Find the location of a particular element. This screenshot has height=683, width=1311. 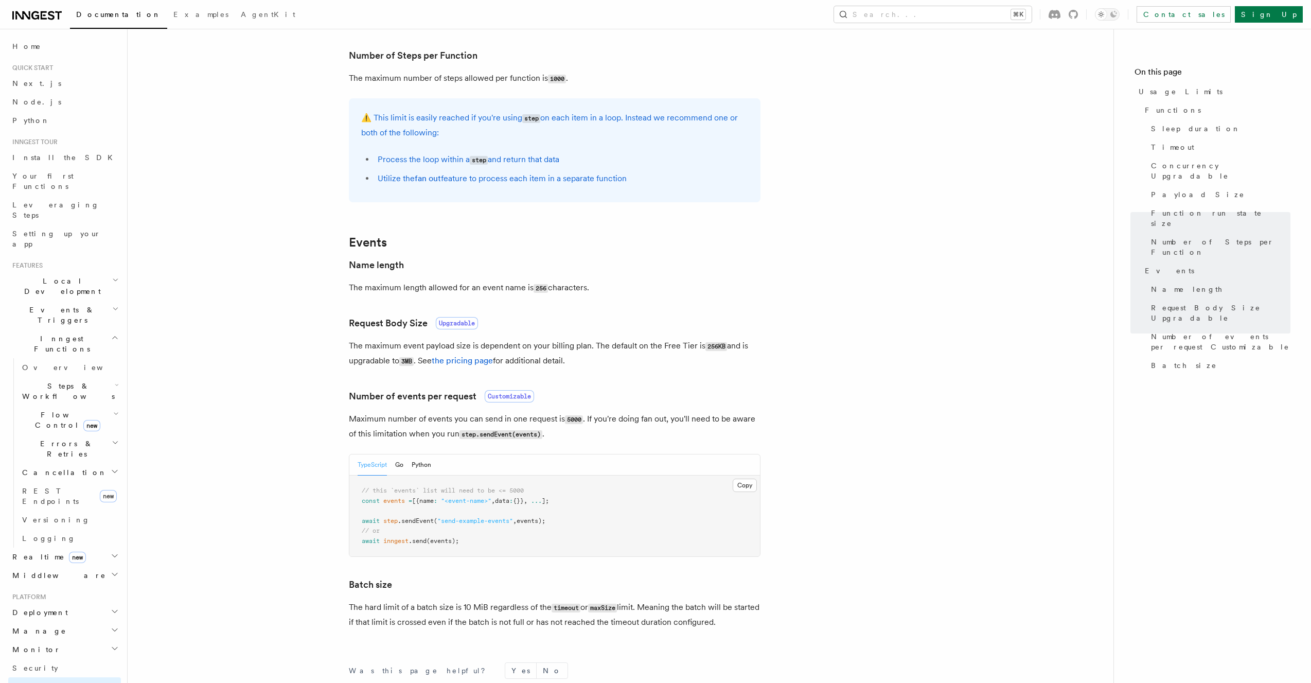

span: Your first Functions is located at coordinates (43, 181).